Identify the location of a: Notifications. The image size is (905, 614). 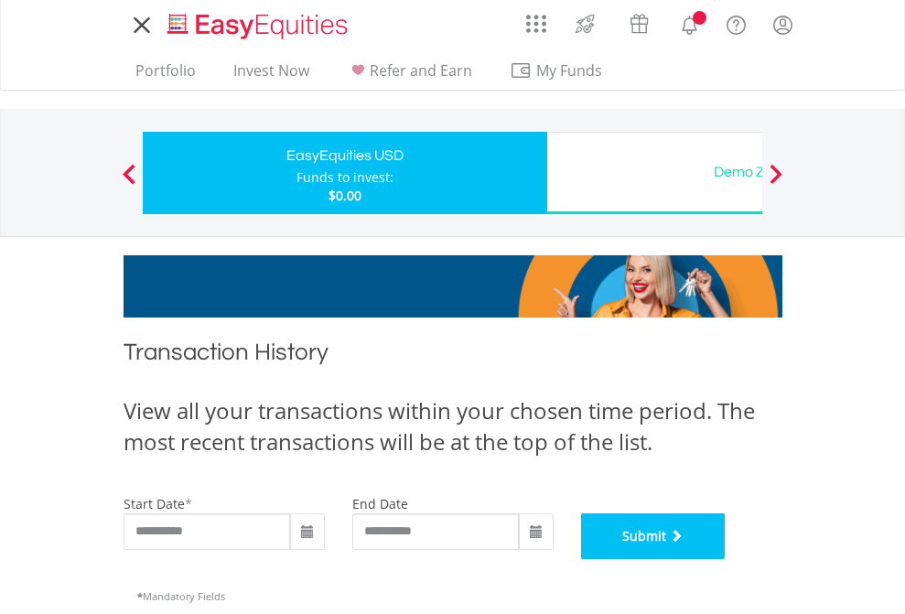
(689, 23).